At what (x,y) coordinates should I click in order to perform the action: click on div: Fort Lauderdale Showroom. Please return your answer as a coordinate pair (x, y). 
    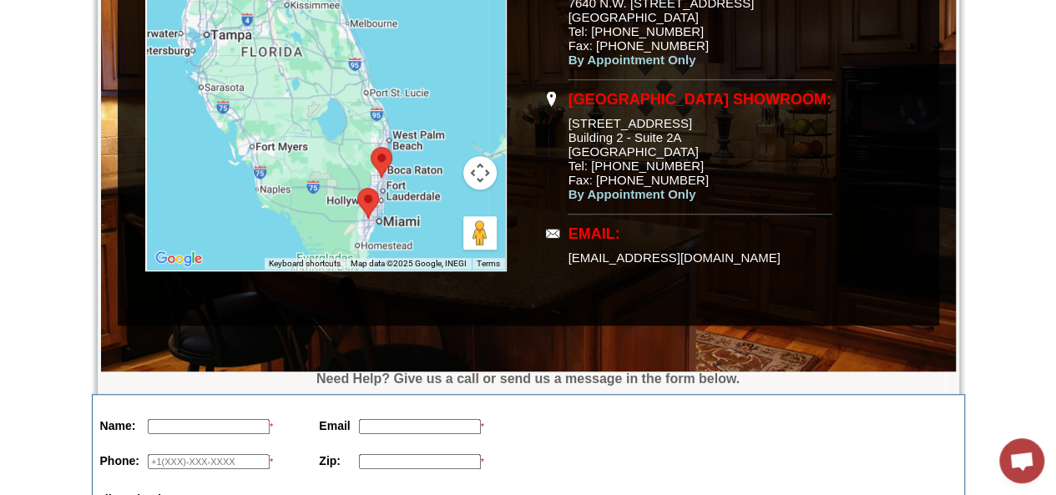
    Looking at the image, I should click on (382, 162).